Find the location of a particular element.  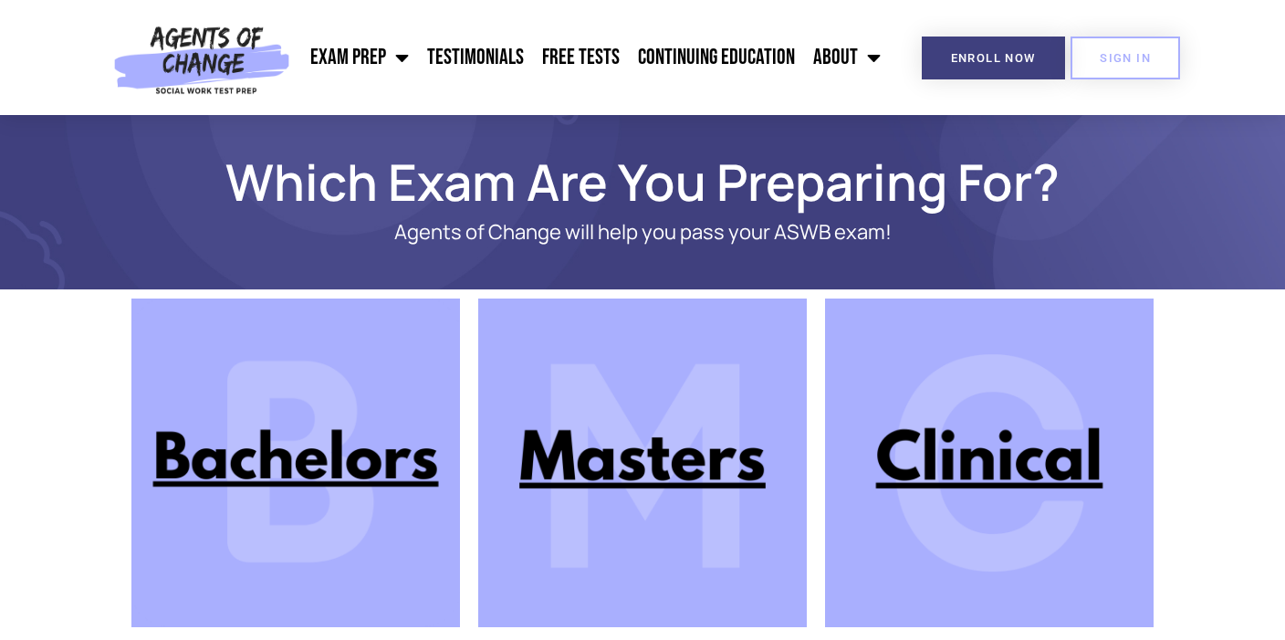

a: Exam Prep is located at coordinates (360, 58).